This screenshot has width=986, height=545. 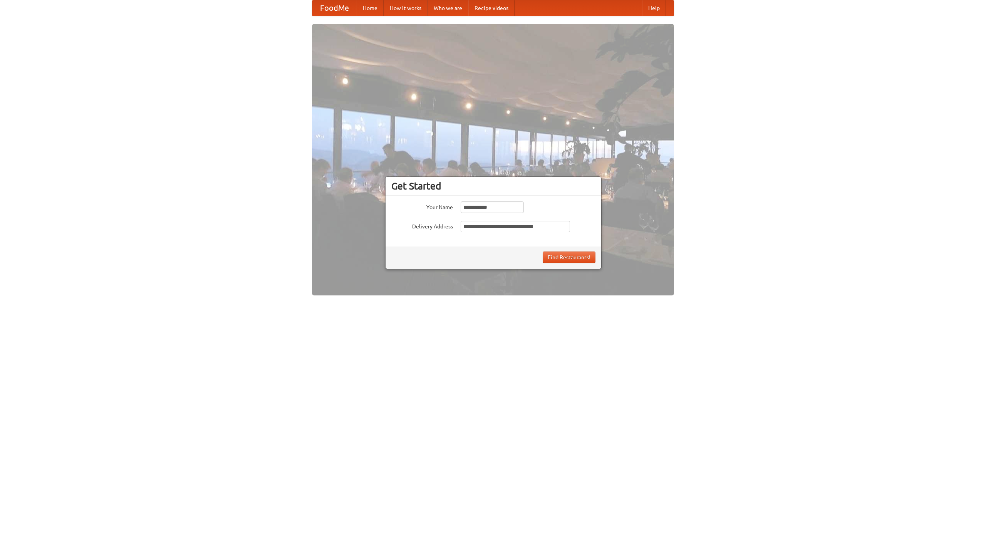 I want to click on a: How it works, so click(x=405, y=8).